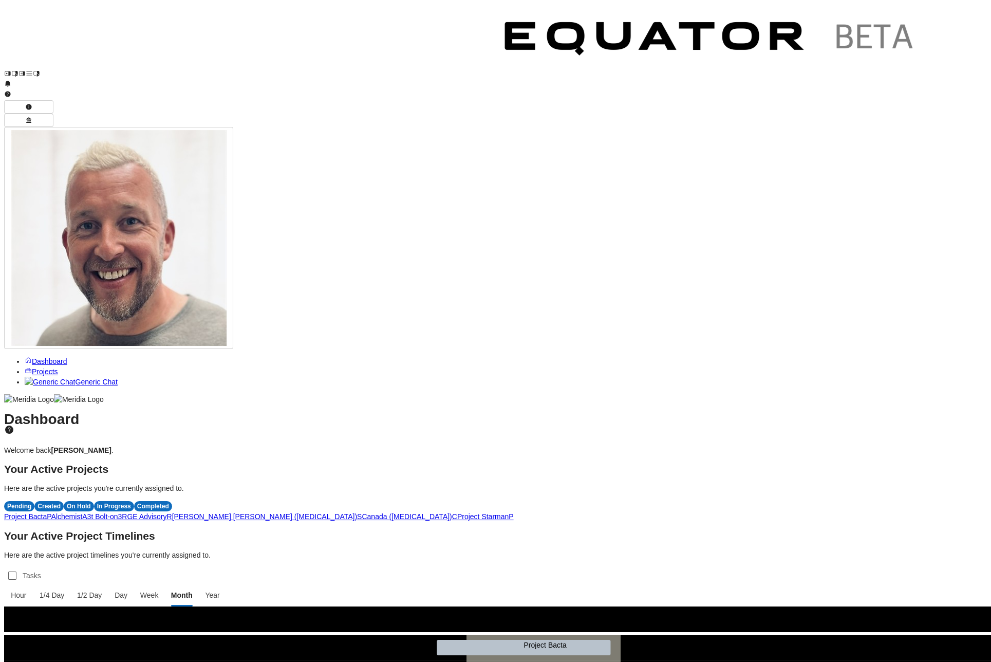 The image size is (991, 662). Describe the element at coordinates (868, 624) in the screenshot. I see `text: November` at that location.